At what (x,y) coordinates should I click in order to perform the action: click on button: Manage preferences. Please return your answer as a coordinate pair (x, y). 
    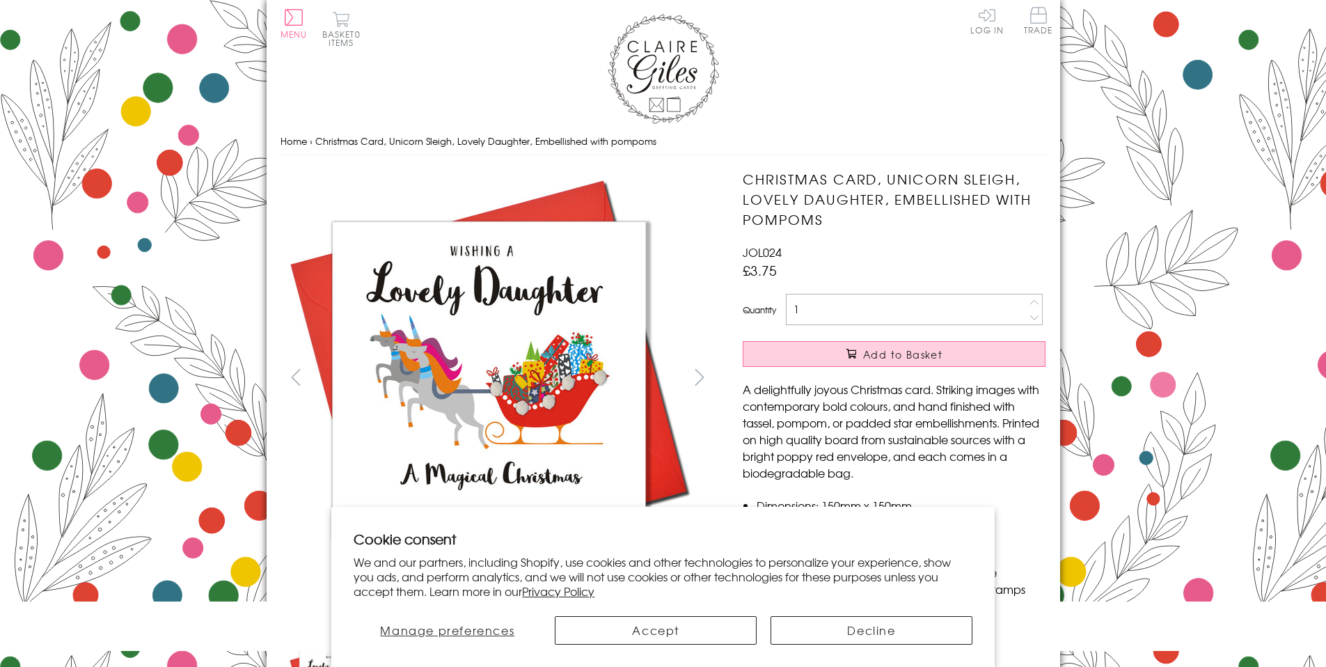
    Looking at the image, I should click on (447, 630).